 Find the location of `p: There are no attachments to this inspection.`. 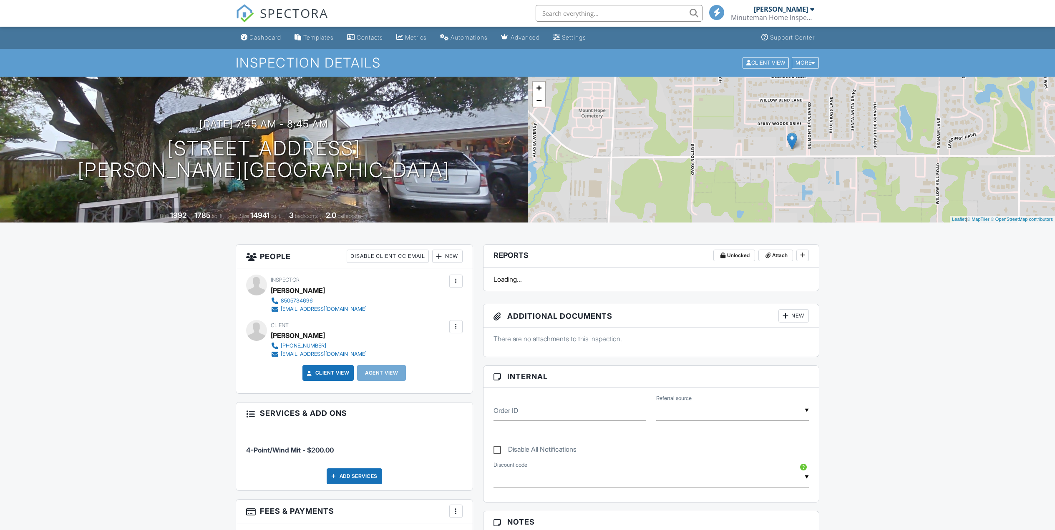

p: There are no attachments to this inspection. is located at coordinates (651, 339).